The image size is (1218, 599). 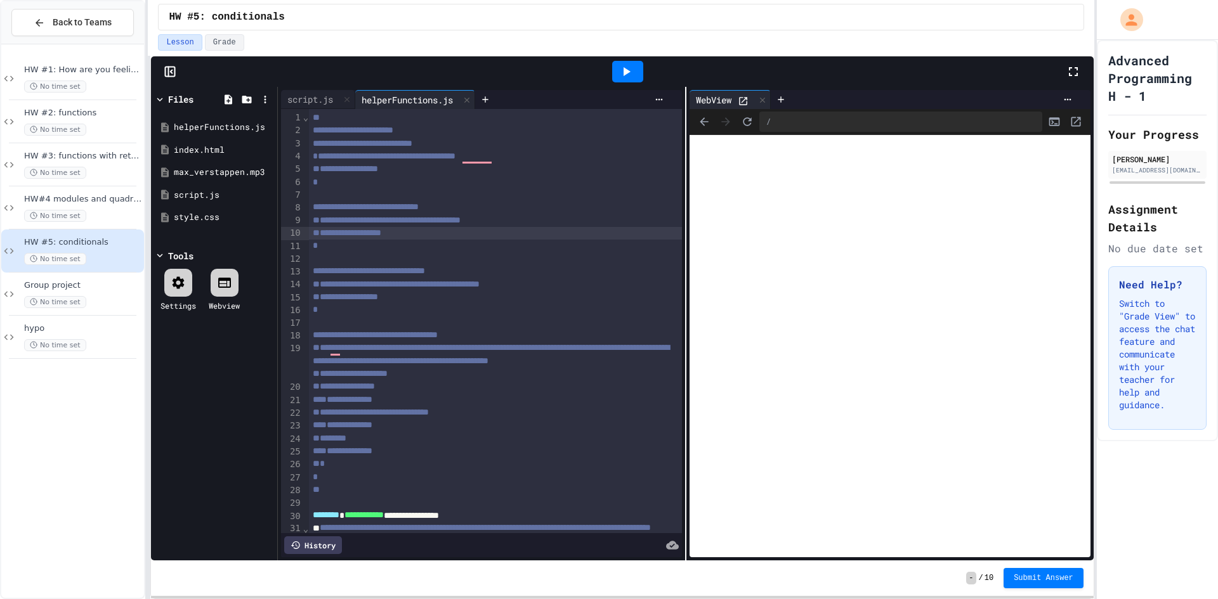 I want to click on button: Lesson, so click(x=179, y=42).